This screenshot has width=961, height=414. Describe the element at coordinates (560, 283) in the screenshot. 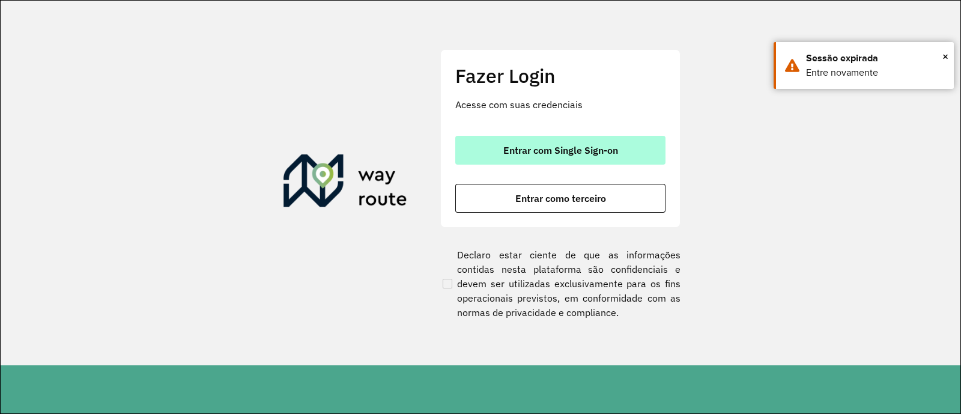

I see `label: Declaro estar ciente de que as informações contidas nesta plataforma são confidenciais e devem se...` at that location.